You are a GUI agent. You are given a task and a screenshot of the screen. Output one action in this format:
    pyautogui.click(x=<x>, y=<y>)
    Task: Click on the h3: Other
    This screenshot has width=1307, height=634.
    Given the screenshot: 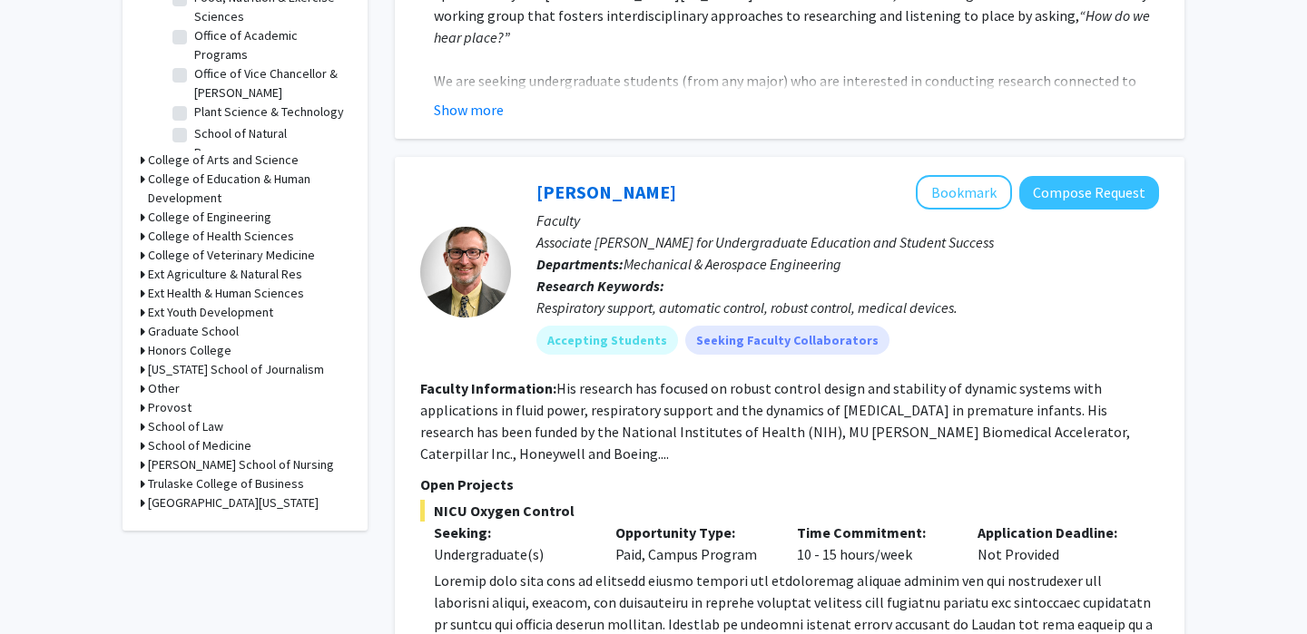 What is the action you would take?
    pyautogui.click(x=163, y=388)
    